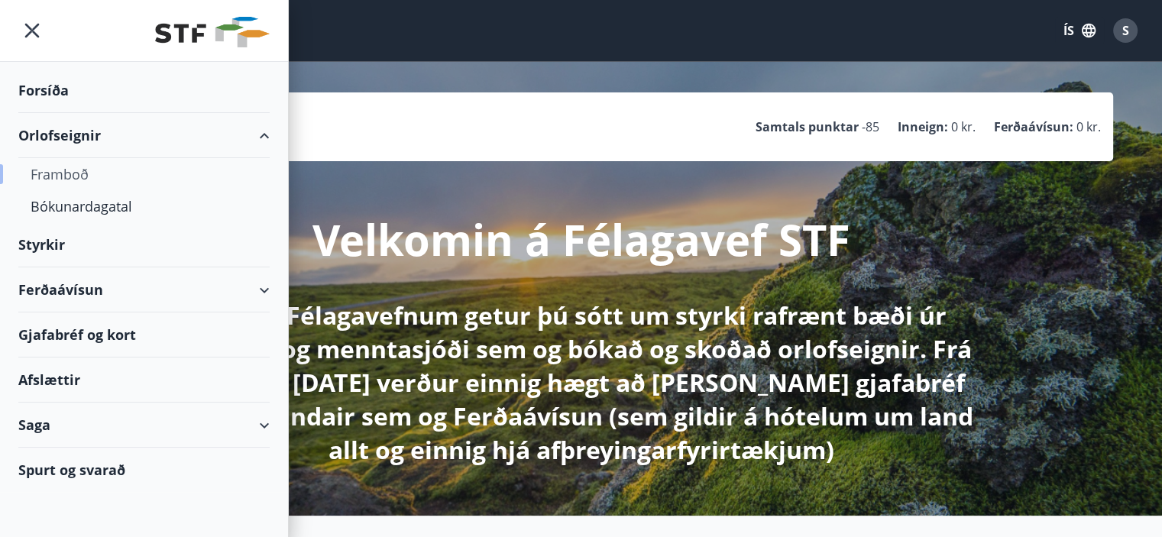 The image size is (1162, 537). Describe the element at coordinates (144, 470) in the screenshot. I see `div: Spurt og svarað` at that location.